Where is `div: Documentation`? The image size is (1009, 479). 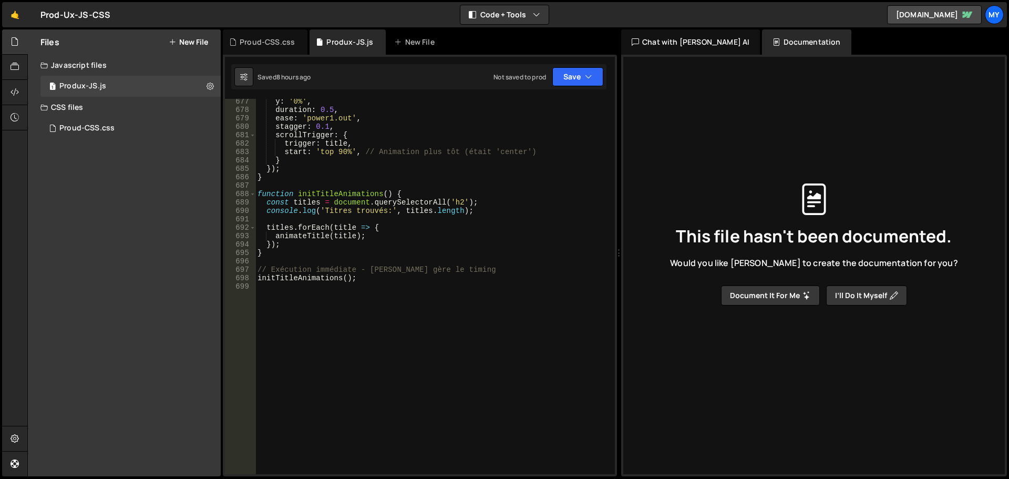 div: Documentation is located at coordinates (806, 42).